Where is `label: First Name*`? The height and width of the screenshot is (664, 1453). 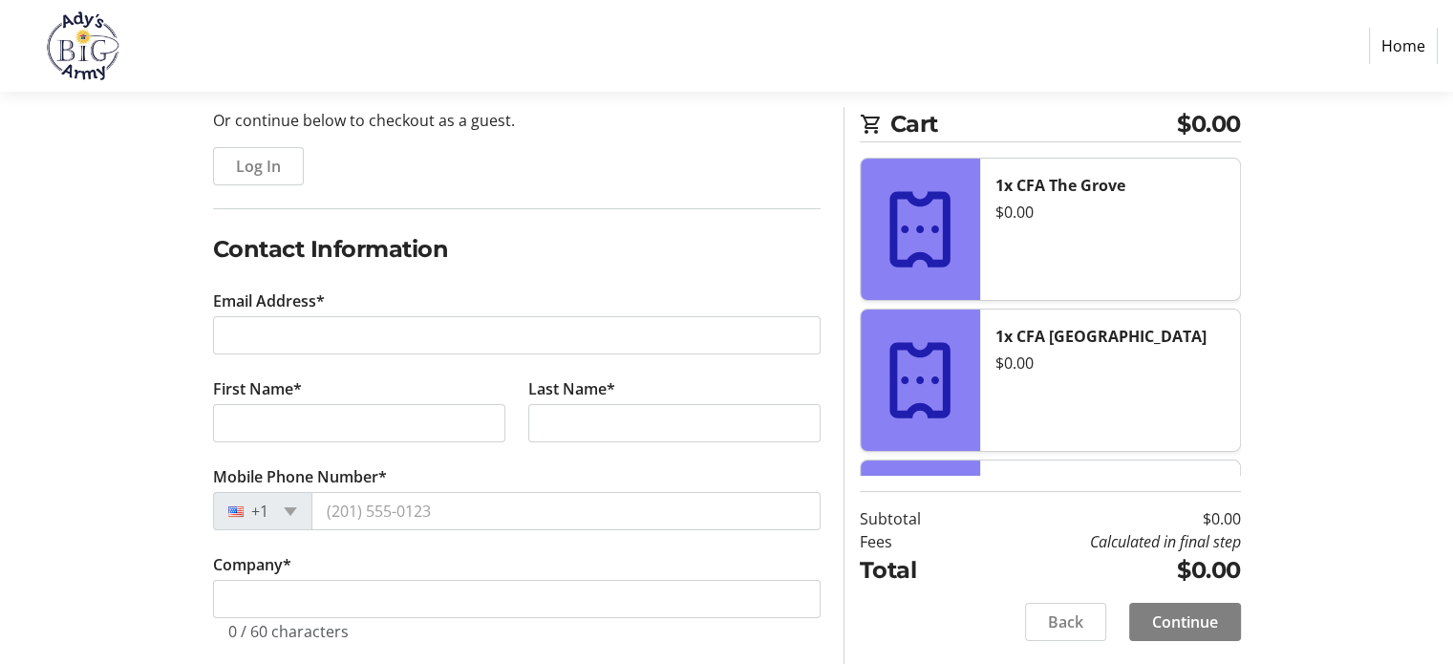 label: First Name* is located at coordinates (257, 389).